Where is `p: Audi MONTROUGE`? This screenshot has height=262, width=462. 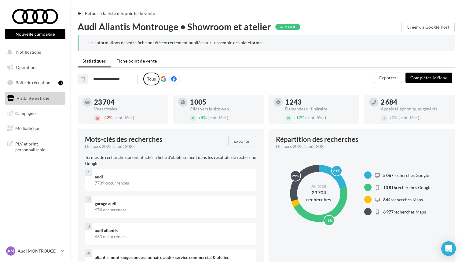
p: Audi MONTROUGE is located at coordinates (38, 251).